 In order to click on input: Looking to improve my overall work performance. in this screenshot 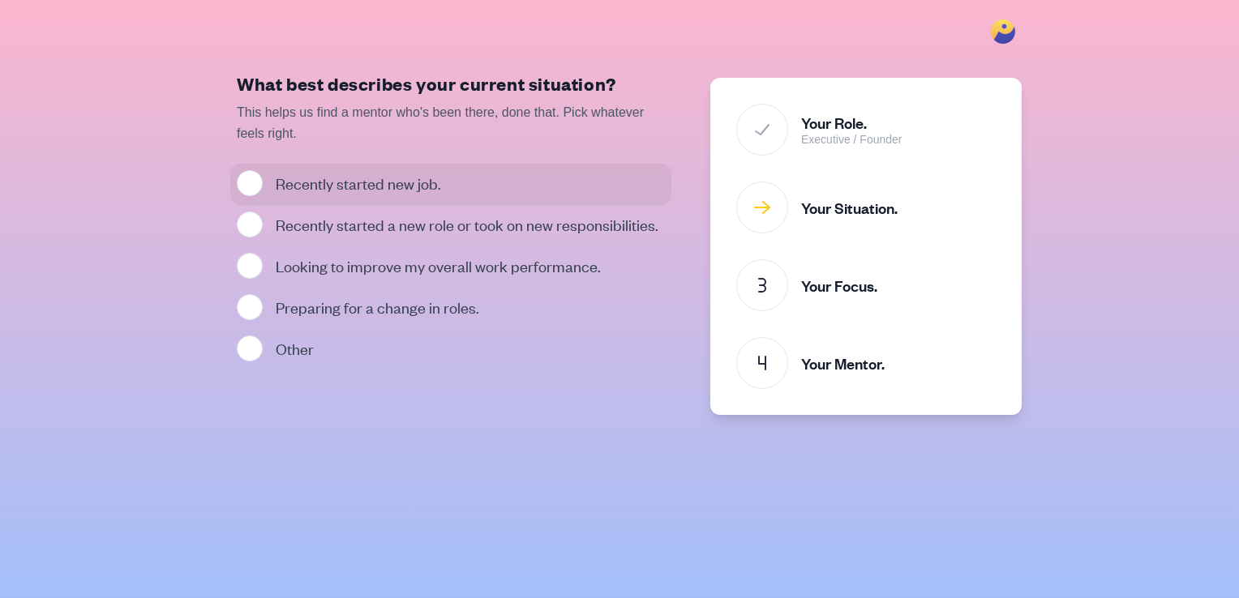, I will do `click(250, 266)`.